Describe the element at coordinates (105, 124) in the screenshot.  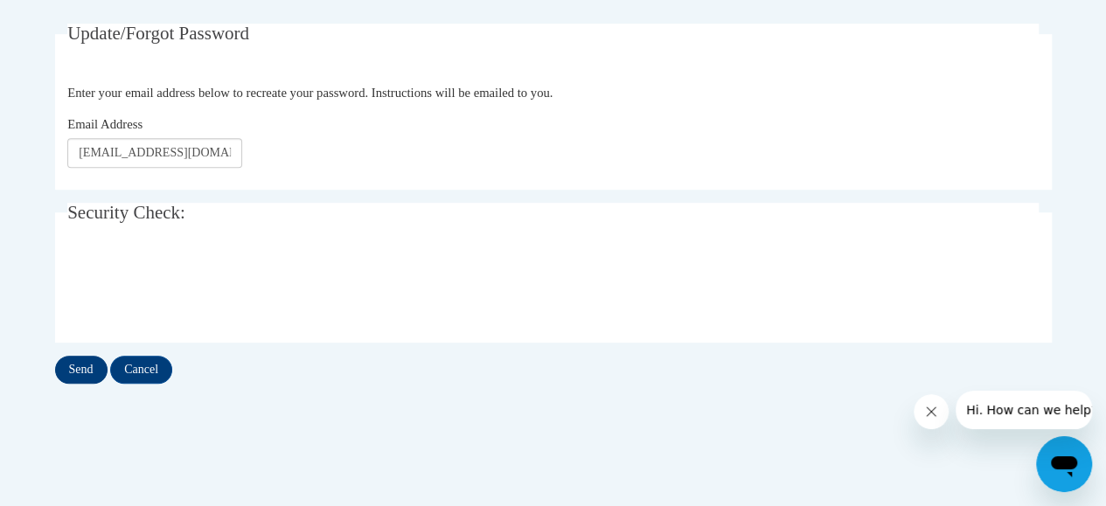
I see `span: Email Address` at that location.